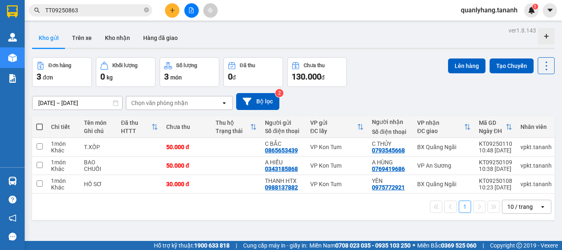 This screenshot has height=250, width=562. What do you see at coordinates (391, 181) in the screenshot?
I see `div: YÊN` at bounding box center [391, 181].